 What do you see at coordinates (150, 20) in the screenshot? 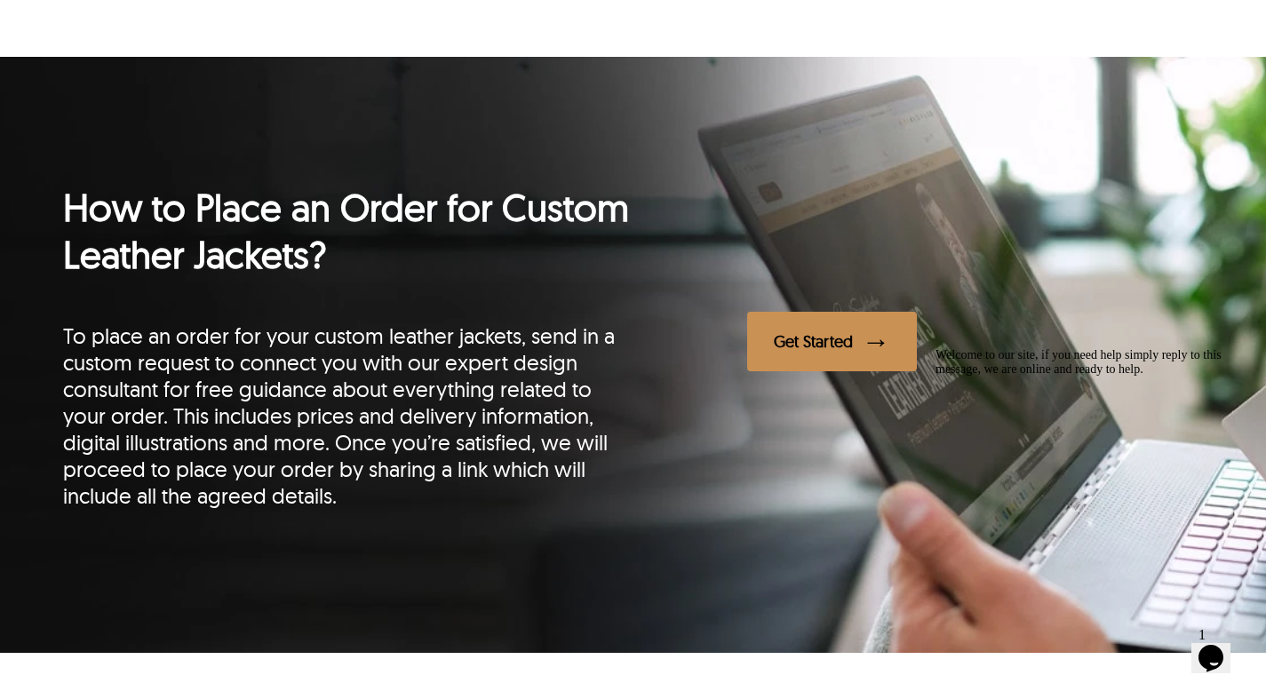
I see `span: Welcome to our site, if you need help simply reply to this message, we are online and ready to help.` at bounding box center [150, 20].